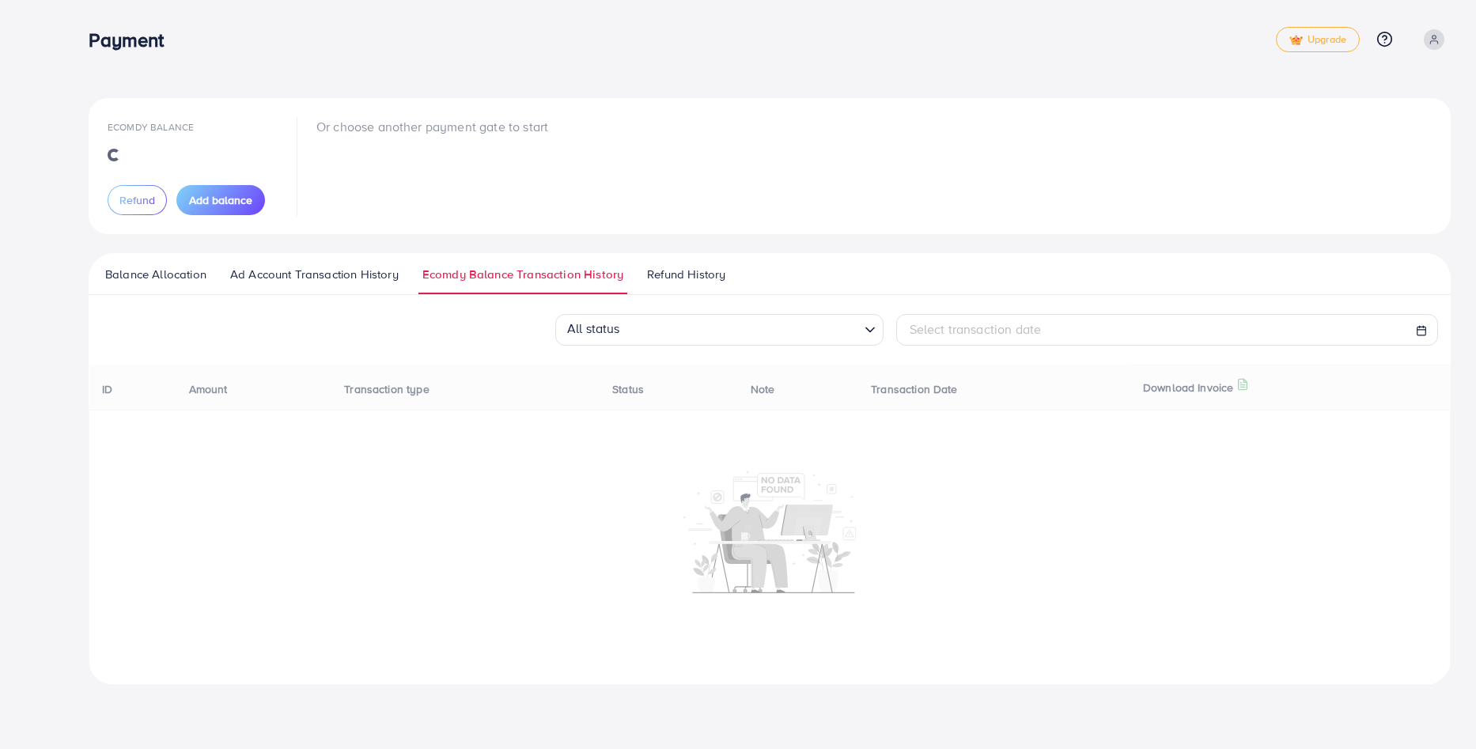  Describe the element at coordinates (137, 200) in the screenshot. I see `button: Refund` at that location.